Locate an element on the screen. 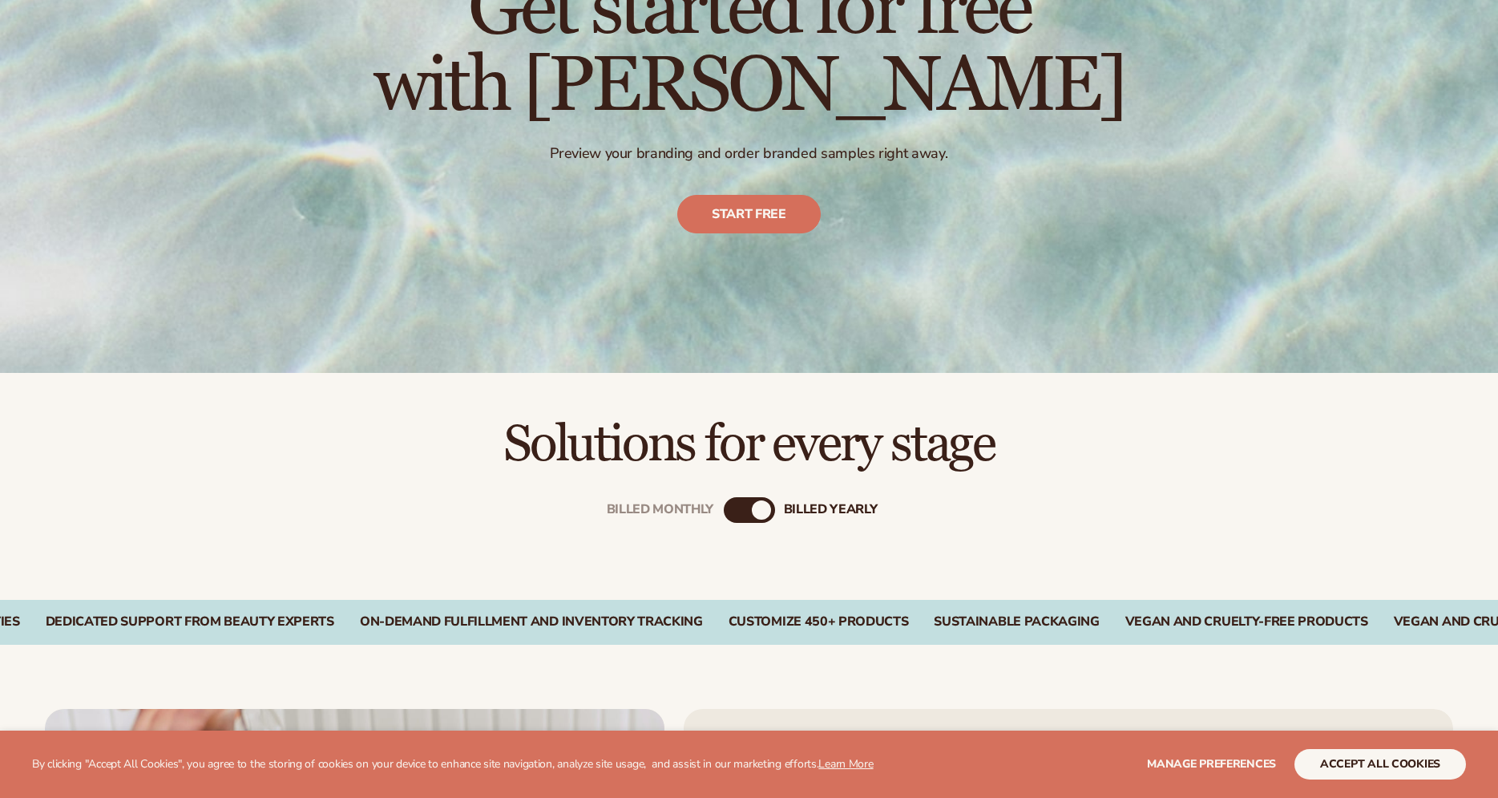  div: Billed Monthly is located at coordinates (661, 509).